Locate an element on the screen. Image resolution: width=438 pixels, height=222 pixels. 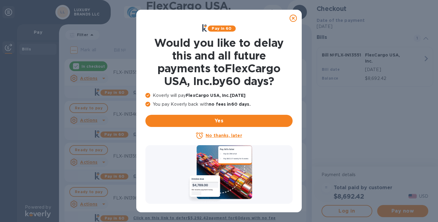
b: no fees in 60 days . is located at coordinates (229, 104).